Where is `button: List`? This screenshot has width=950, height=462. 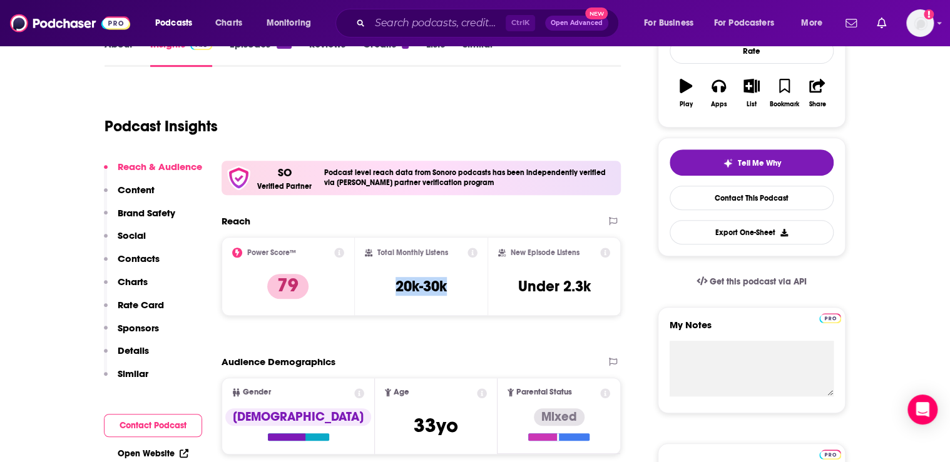 button: List is located at coordinates (752, 93).